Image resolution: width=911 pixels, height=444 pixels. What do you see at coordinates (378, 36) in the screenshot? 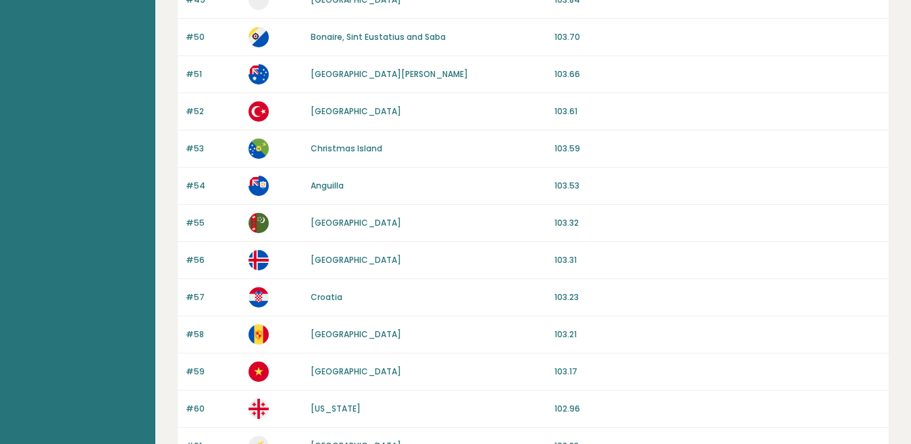
I see `a: Bonaire, Sint Eustatius and Saba` at bounding box center [378, 36].